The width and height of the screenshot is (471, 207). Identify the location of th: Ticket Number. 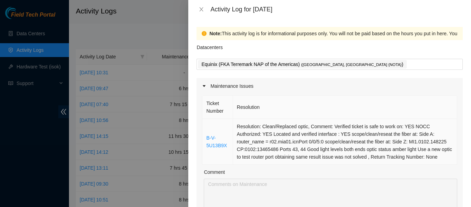
(218, 107).